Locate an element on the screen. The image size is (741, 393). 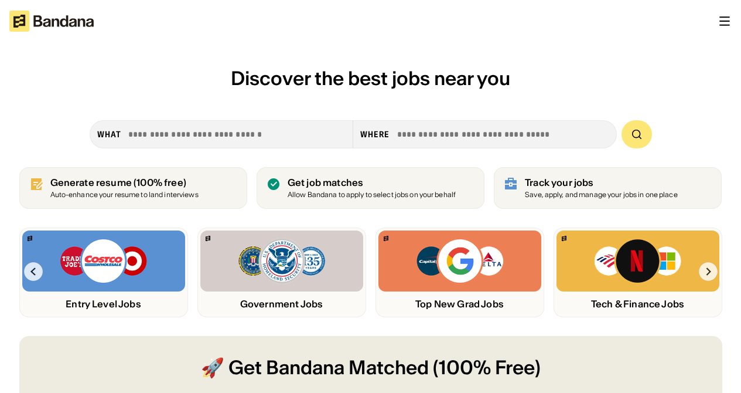
a: Track your jobs Save, apply, and manage your jobs in one place is located at coordinates (608, 187).